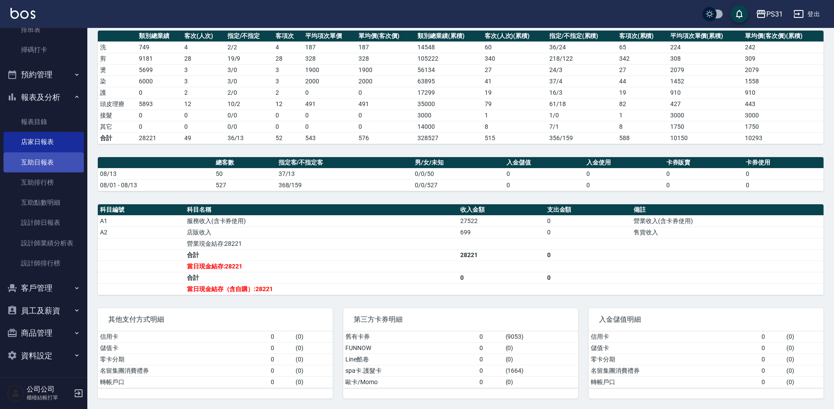 The width and height of the screenshot is (834, 409). I want to click on td: 10293, so click(783, 138).